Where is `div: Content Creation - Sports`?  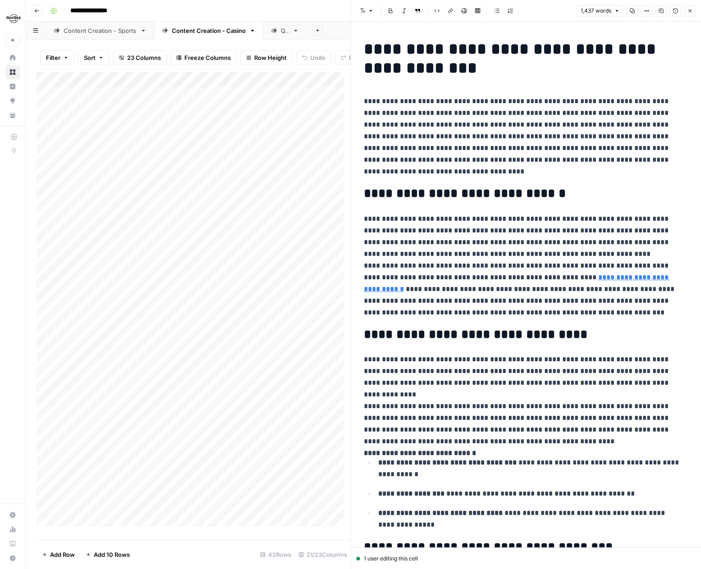 div: Content Creation - Sports is located at coordinates (100, 31).